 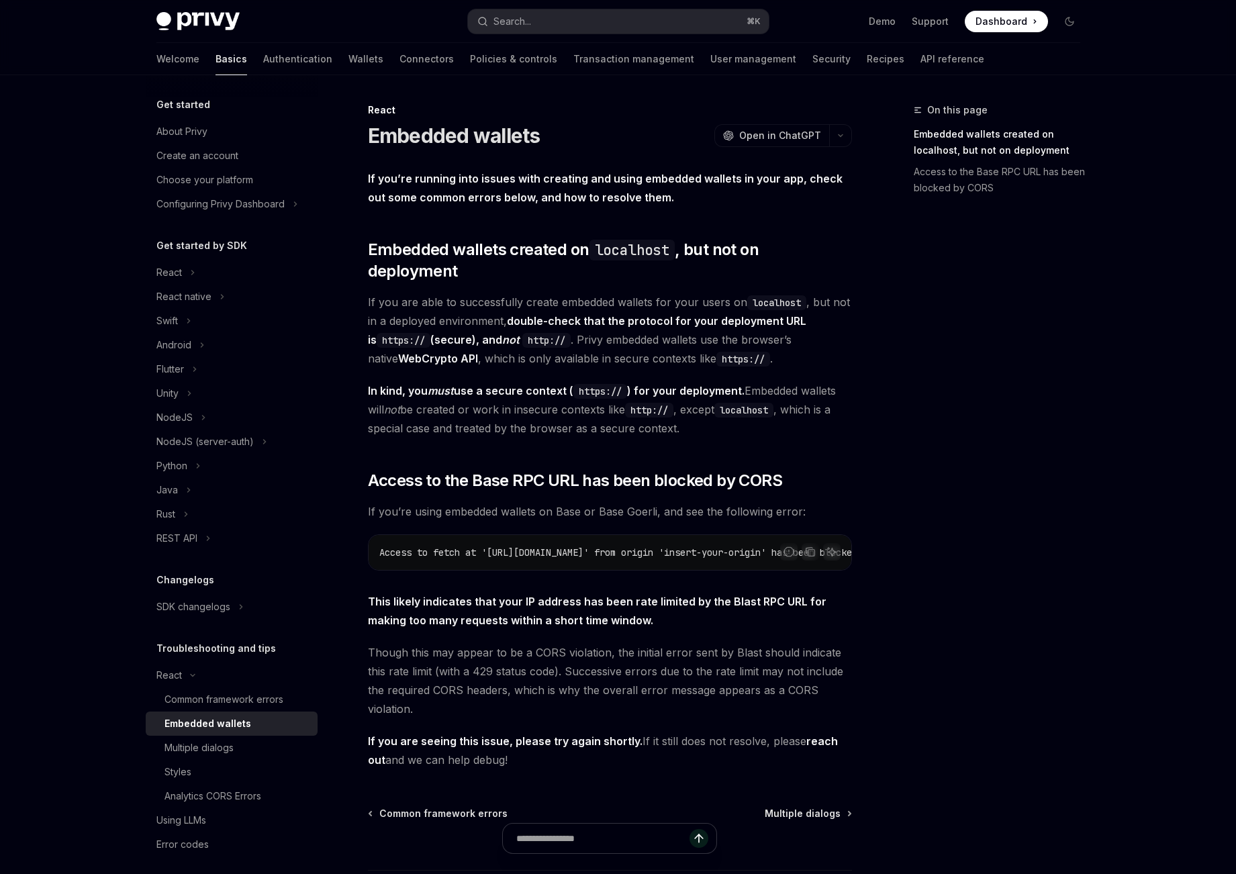 I want to click on a: Create an account, so click(x=232, y=156).